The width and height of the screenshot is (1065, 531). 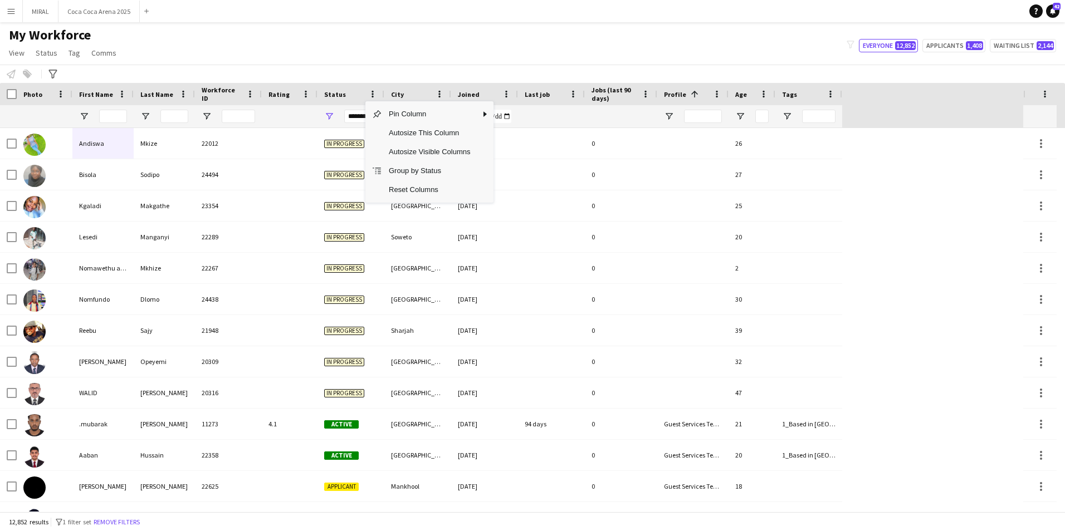 What do you see at coordinates (103, 237) in the screenshot?
I see `div: Lesedi` at bounding box center [103, 237].